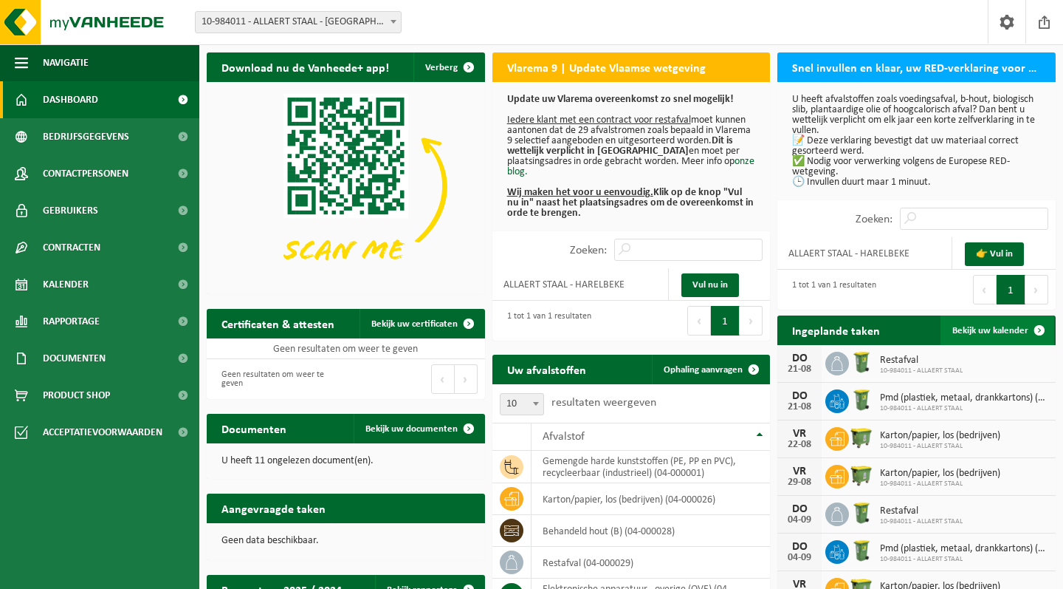 The width and height of the screenshot is (1063, 589). I want to click on h2: Certificaten & attesten, so click(278, 323).